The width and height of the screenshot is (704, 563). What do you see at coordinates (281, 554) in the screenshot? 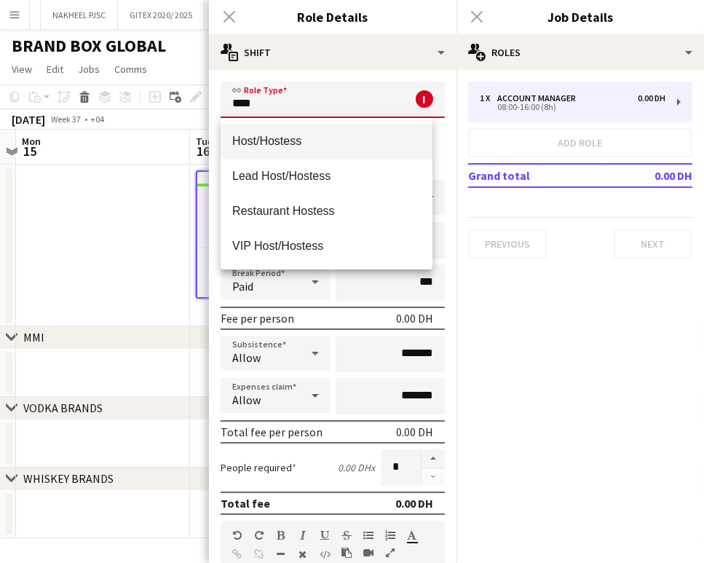
I see `button: Horizontal Line` at bounding box center [281, 554].